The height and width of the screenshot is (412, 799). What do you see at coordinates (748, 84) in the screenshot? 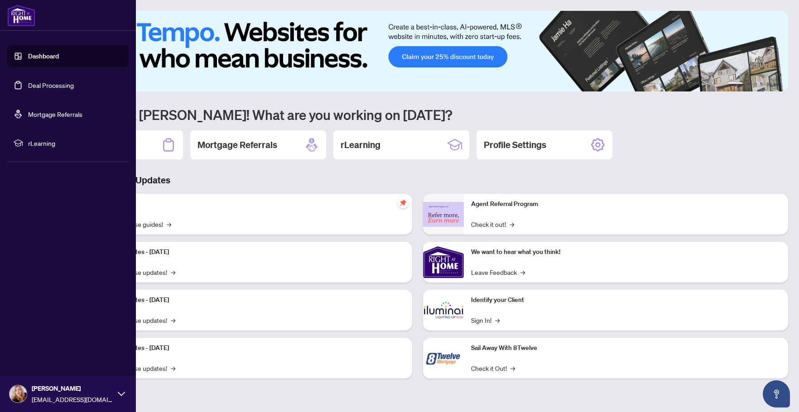
I see `button: 2` at bounding box center [748, 84].